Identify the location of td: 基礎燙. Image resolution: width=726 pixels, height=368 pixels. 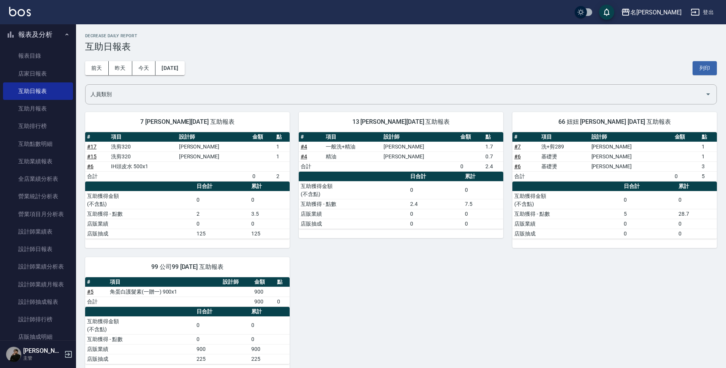
(564, 166).